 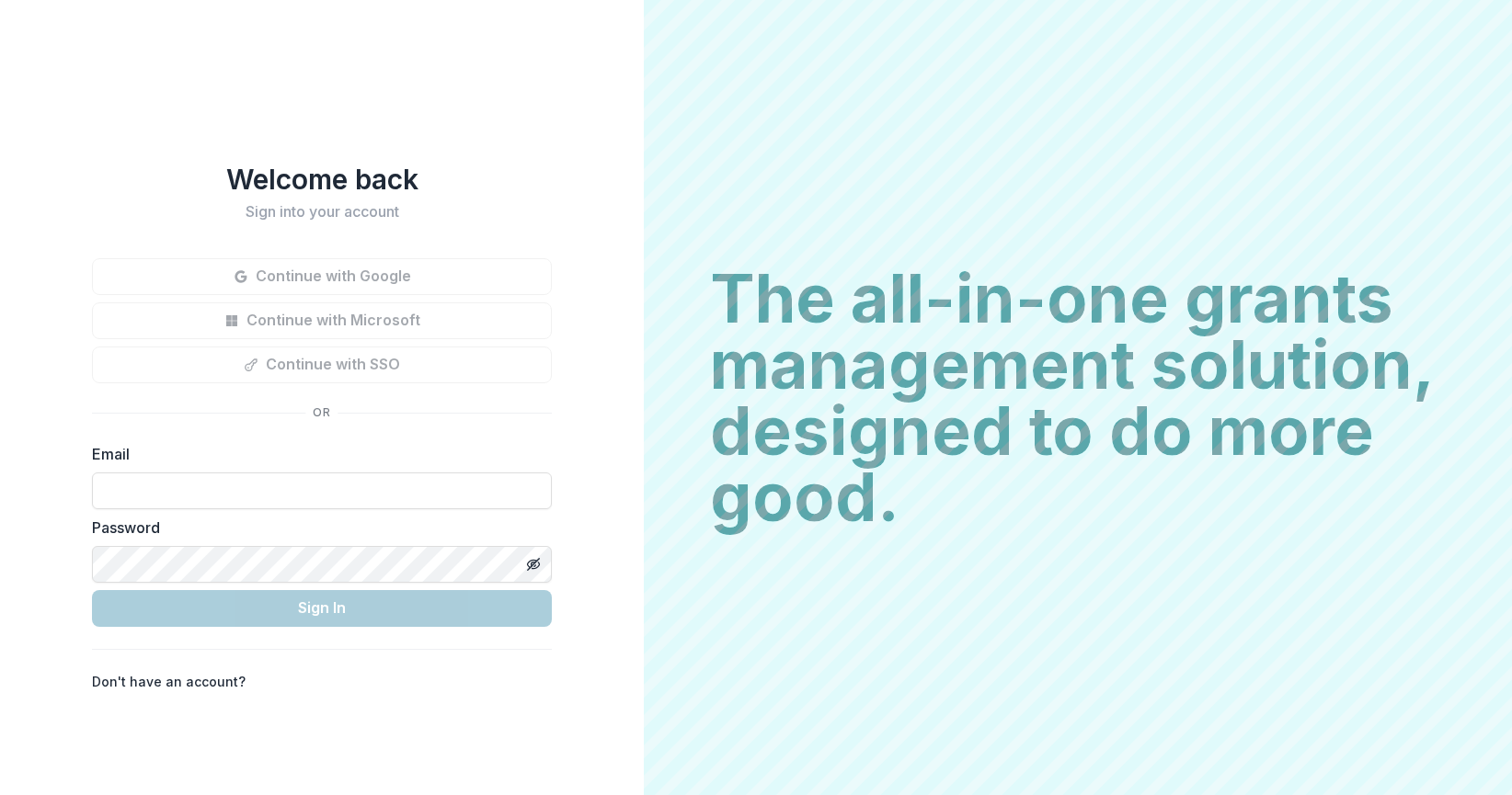 I want to click on label: Password, so click(x=316, y=528).